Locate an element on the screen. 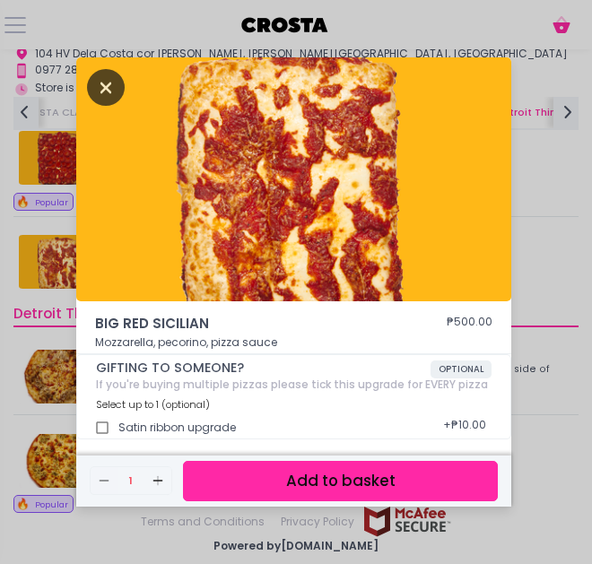 Image resolution: width=592 pixels, height=564 pixels. div: + ₱10.00 is located at coordinates (464, 428).